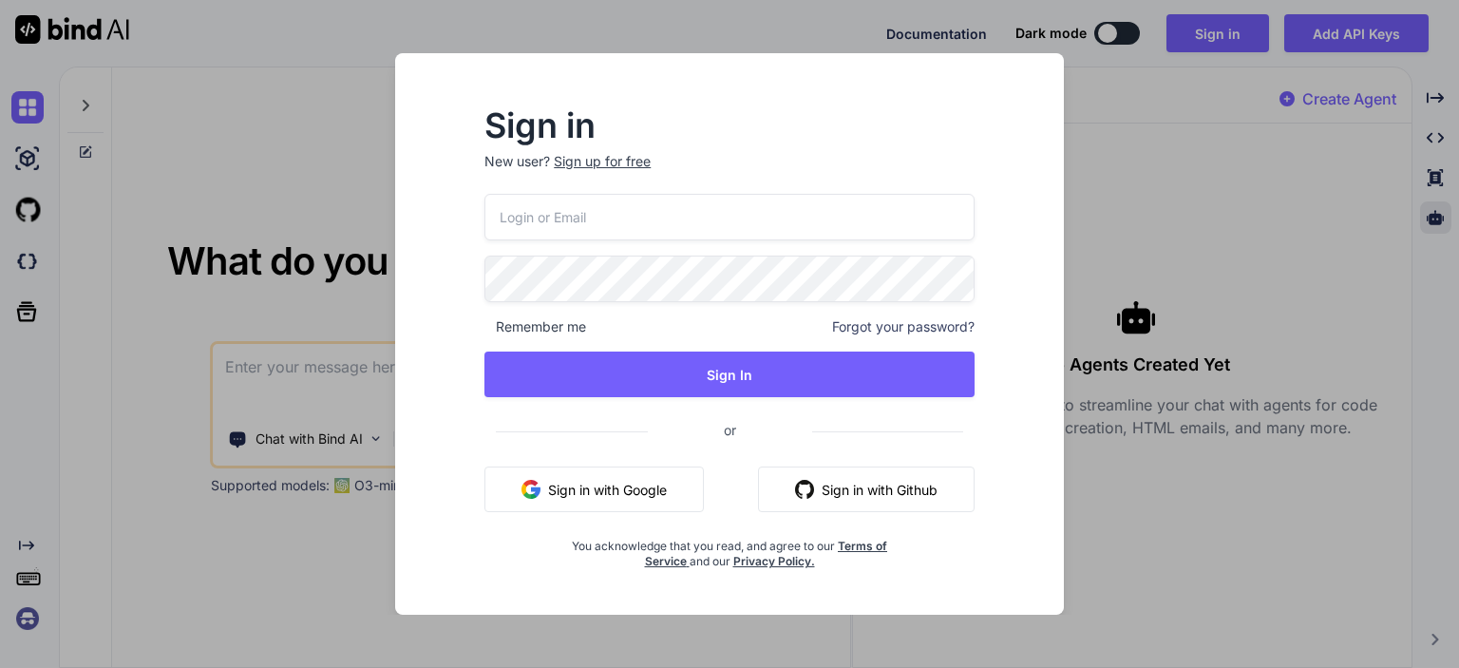 This screenshot has width=1459, height=668. Describe the element at coordinates (535, 327) in the screenshot. I see `span: Remember me` at that location.